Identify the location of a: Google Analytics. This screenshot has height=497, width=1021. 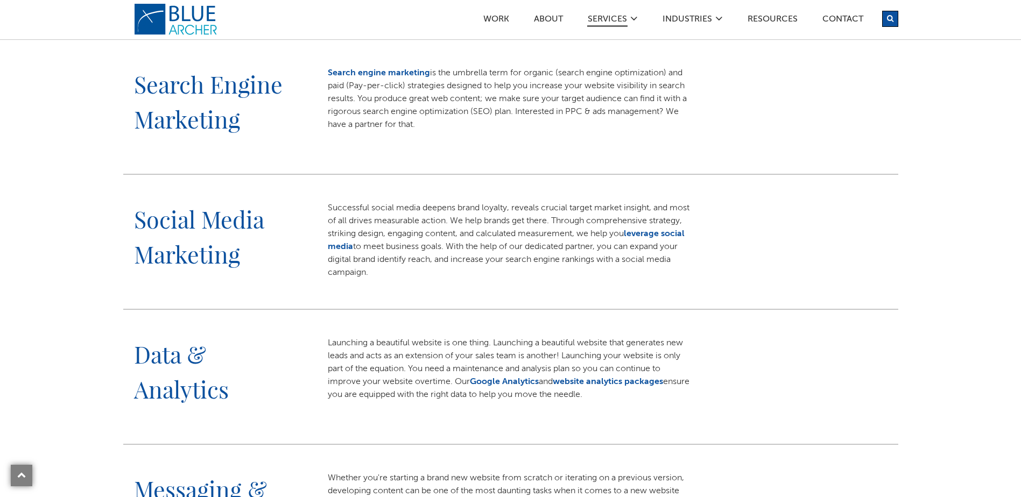
(504, 382).